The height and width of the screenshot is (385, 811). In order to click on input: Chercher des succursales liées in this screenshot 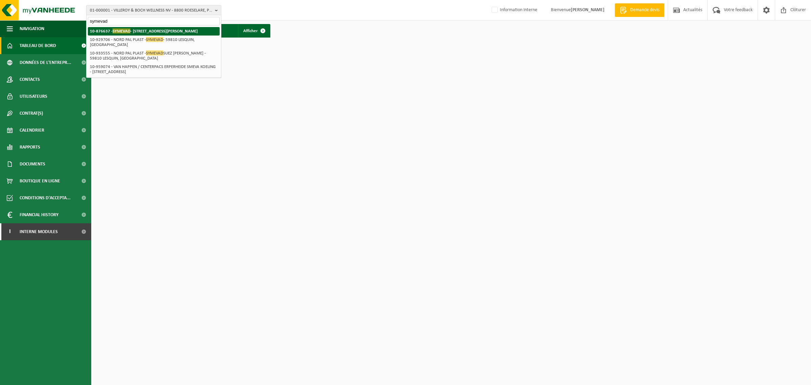, I will do `click(154, 21)`.